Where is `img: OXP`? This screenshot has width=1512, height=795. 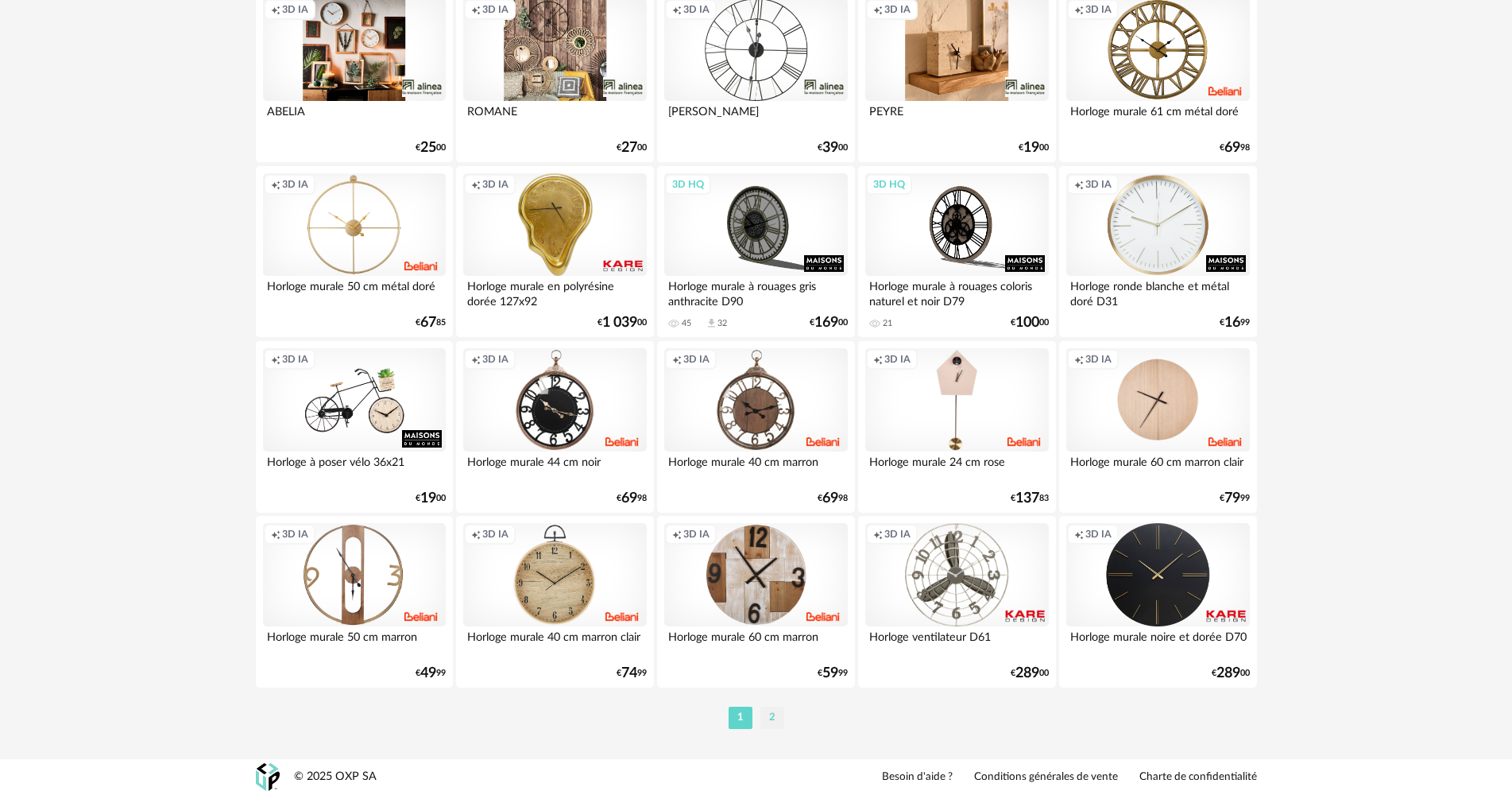
img: OXP is located at coordinates (268, 777).